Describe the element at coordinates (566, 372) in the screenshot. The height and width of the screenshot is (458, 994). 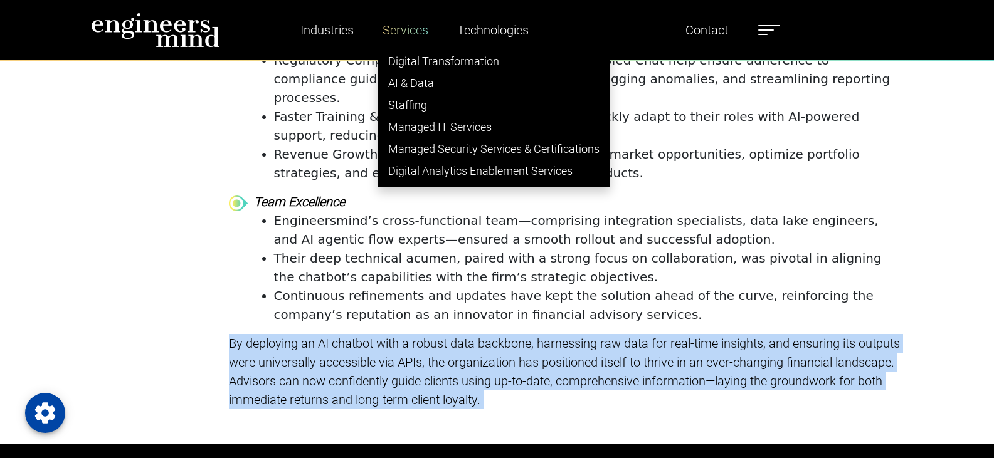
I see `p: By deploying an AI chatbot with a robust data backbone, harnessing raw data for real-time insight...` at that location.